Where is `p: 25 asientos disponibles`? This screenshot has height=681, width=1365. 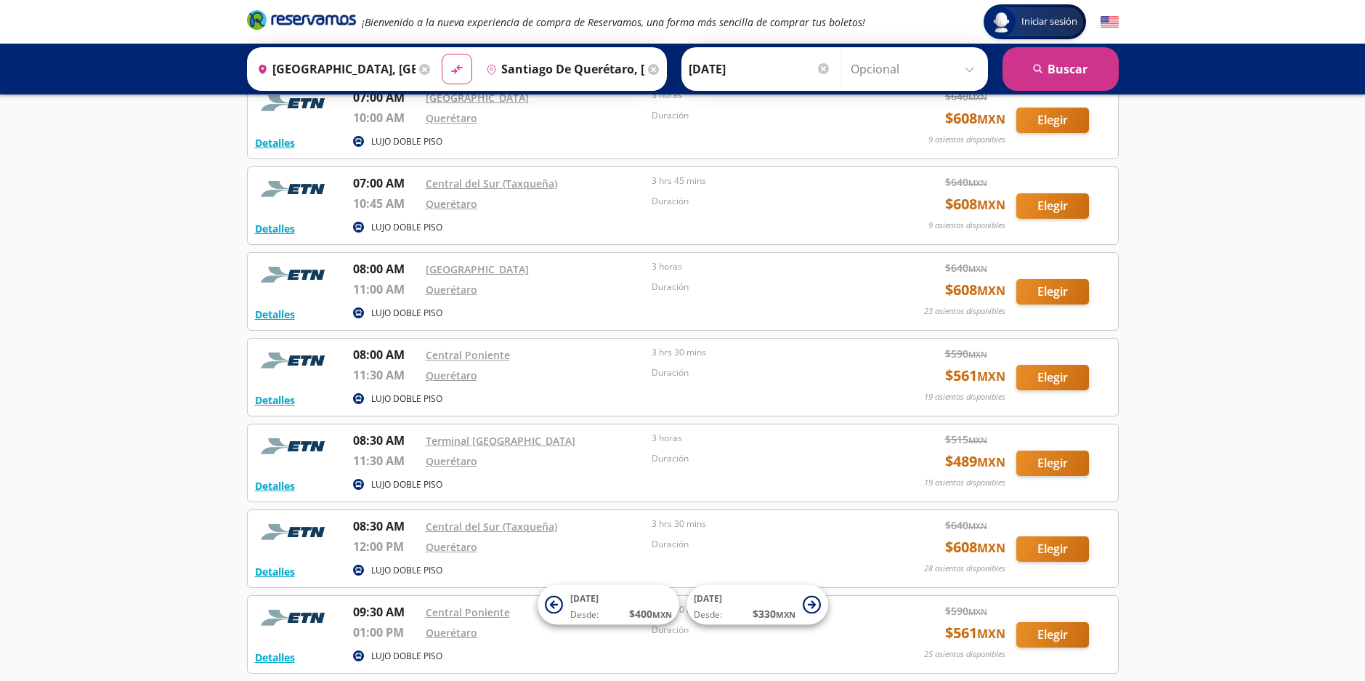 p: 25 asientos disponibles is located at coordinates (964, 654).